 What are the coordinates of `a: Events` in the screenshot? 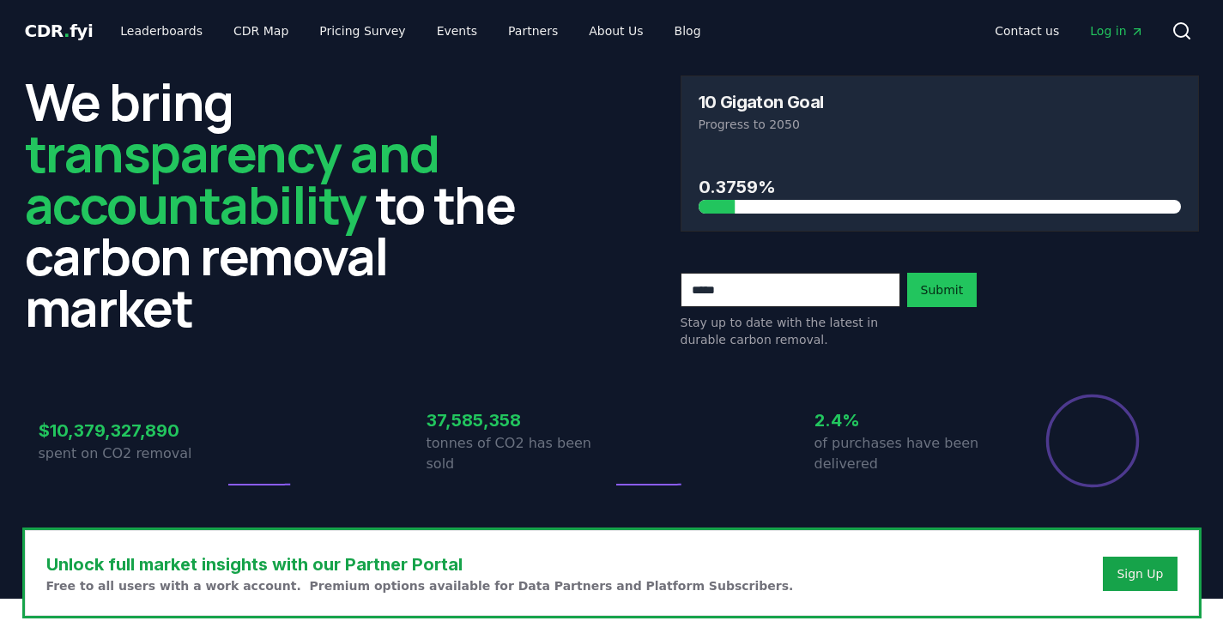 It's located at (456, 31).